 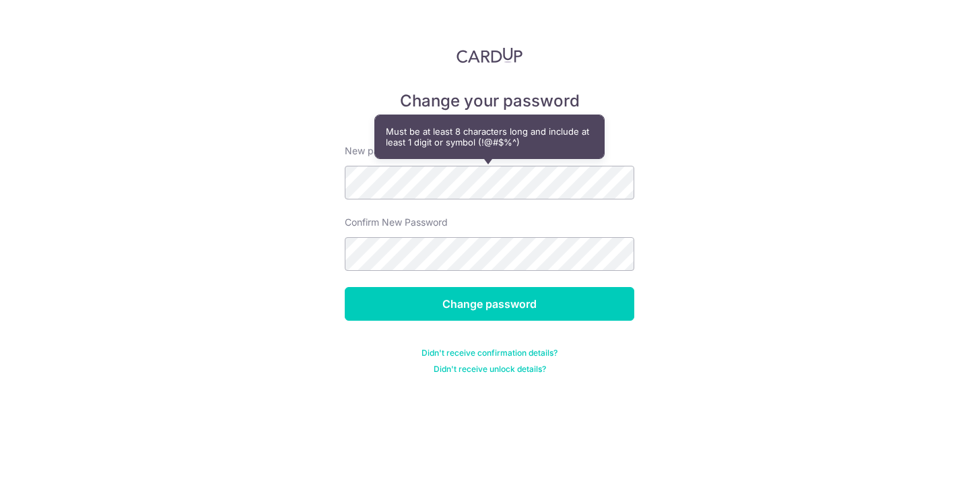 I want to click on label: New password, so click(x=378, y=151).